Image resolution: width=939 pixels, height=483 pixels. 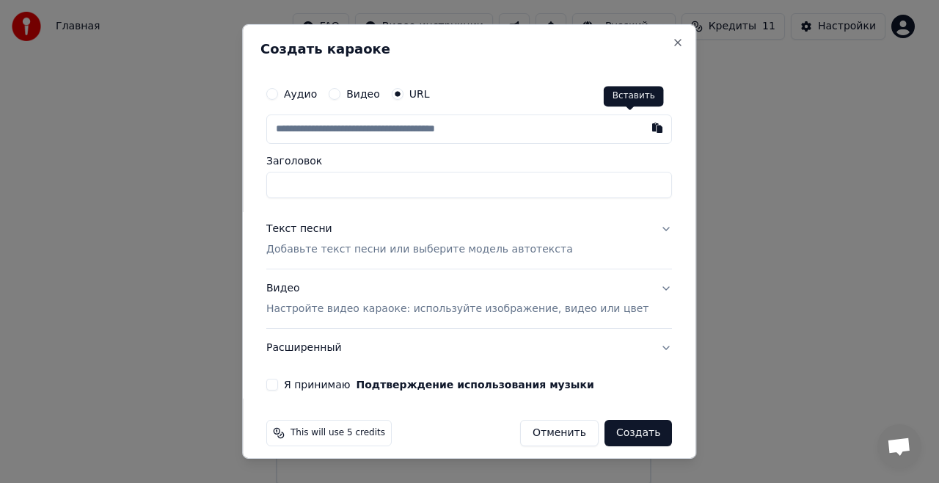 I want to click on div: Вставить, so click(x=634, y=96).